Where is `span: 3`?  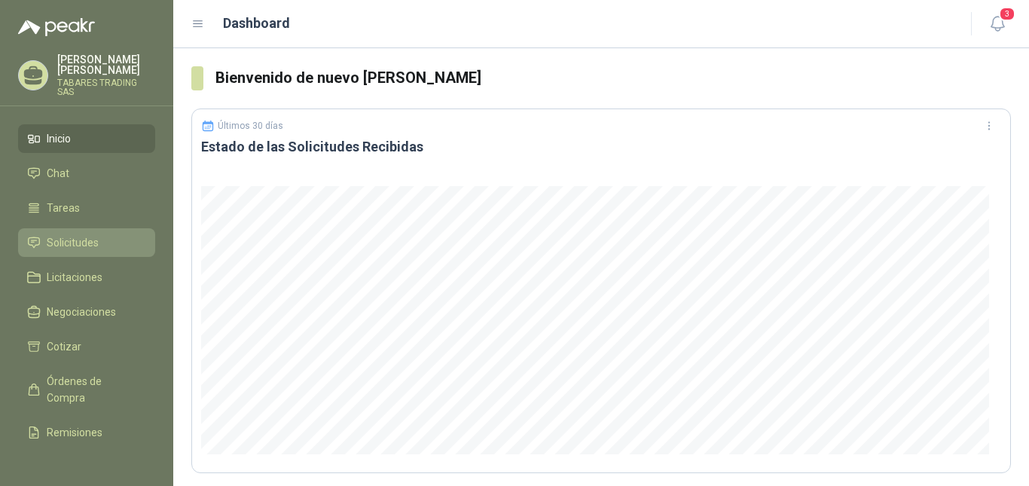
span: 3 is located at coordinates (1008, 14).